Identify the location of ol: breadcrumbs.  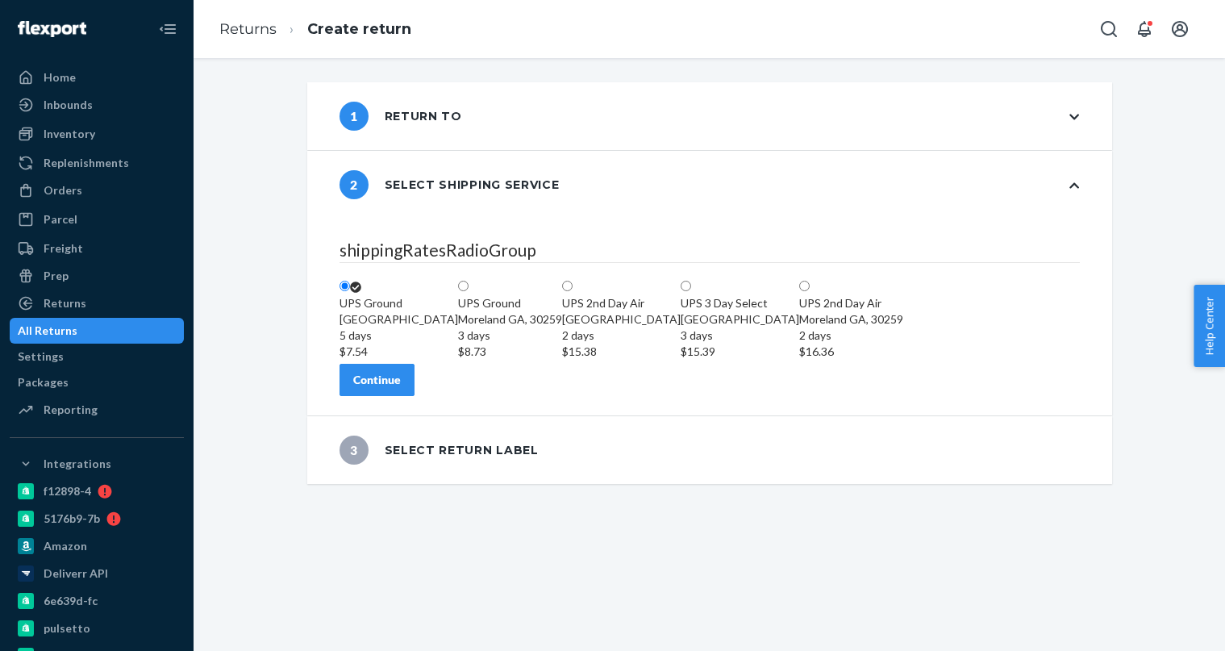
(315, 29).